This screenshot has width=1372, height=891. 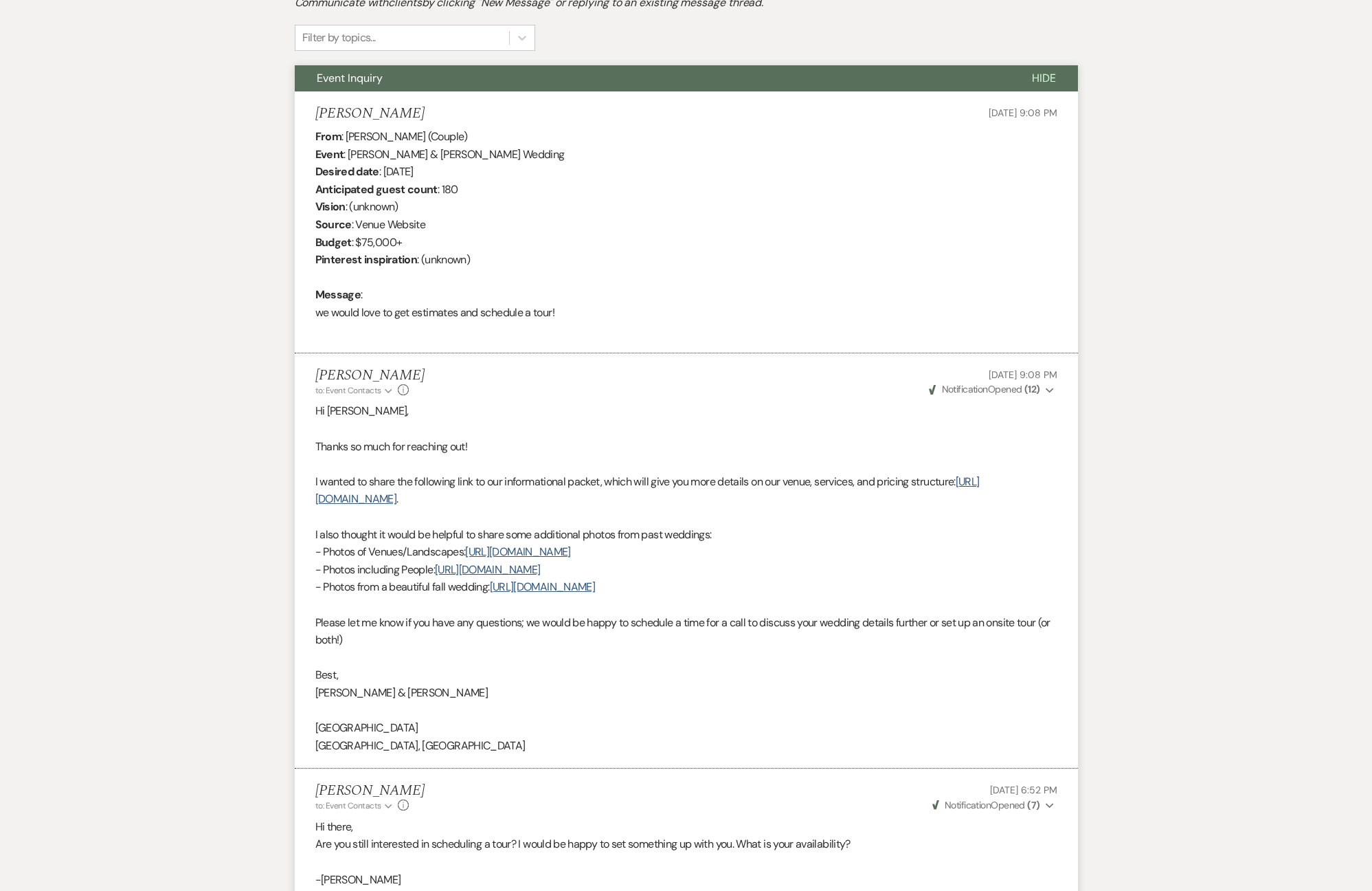 What do you see at coordinates (377, 189) in the screenshot?
I see `b: Anticipated guest count` at bounding box center [377, 189].